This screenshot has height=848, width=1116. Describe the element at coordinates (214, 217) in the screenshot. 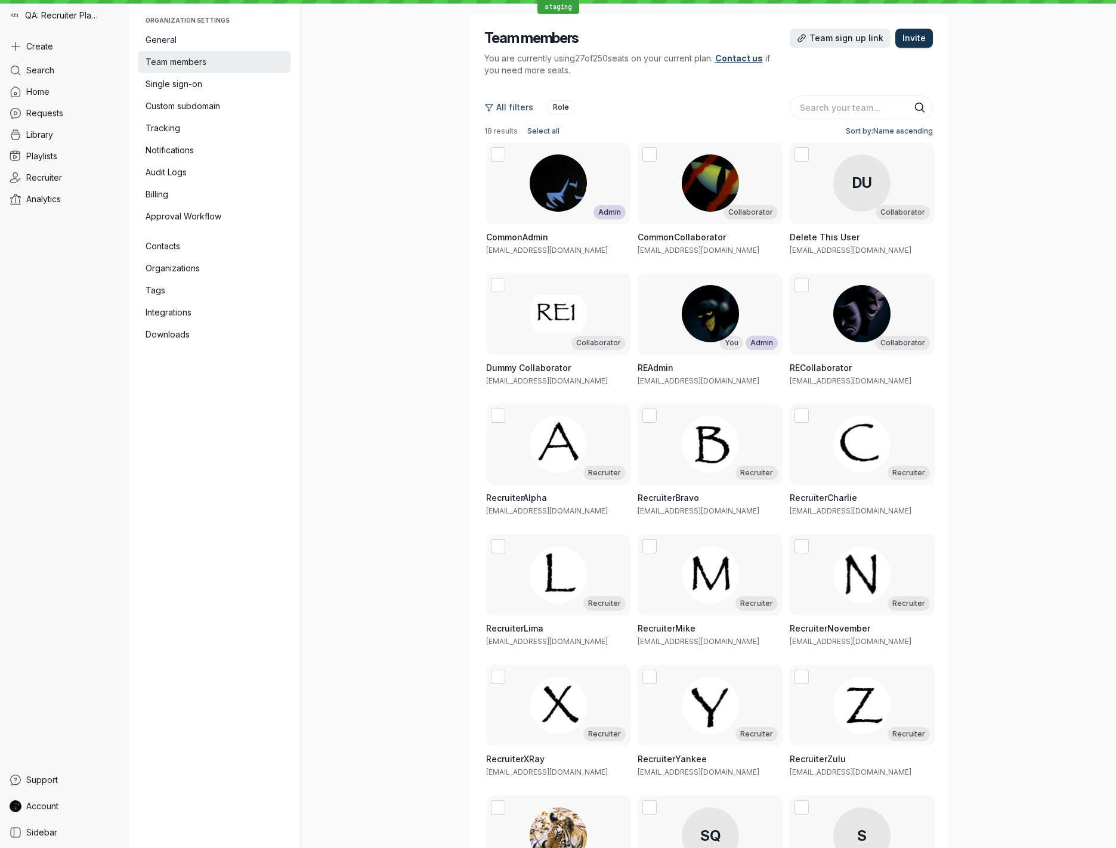

I see `span: Approval Workflow` at that location.